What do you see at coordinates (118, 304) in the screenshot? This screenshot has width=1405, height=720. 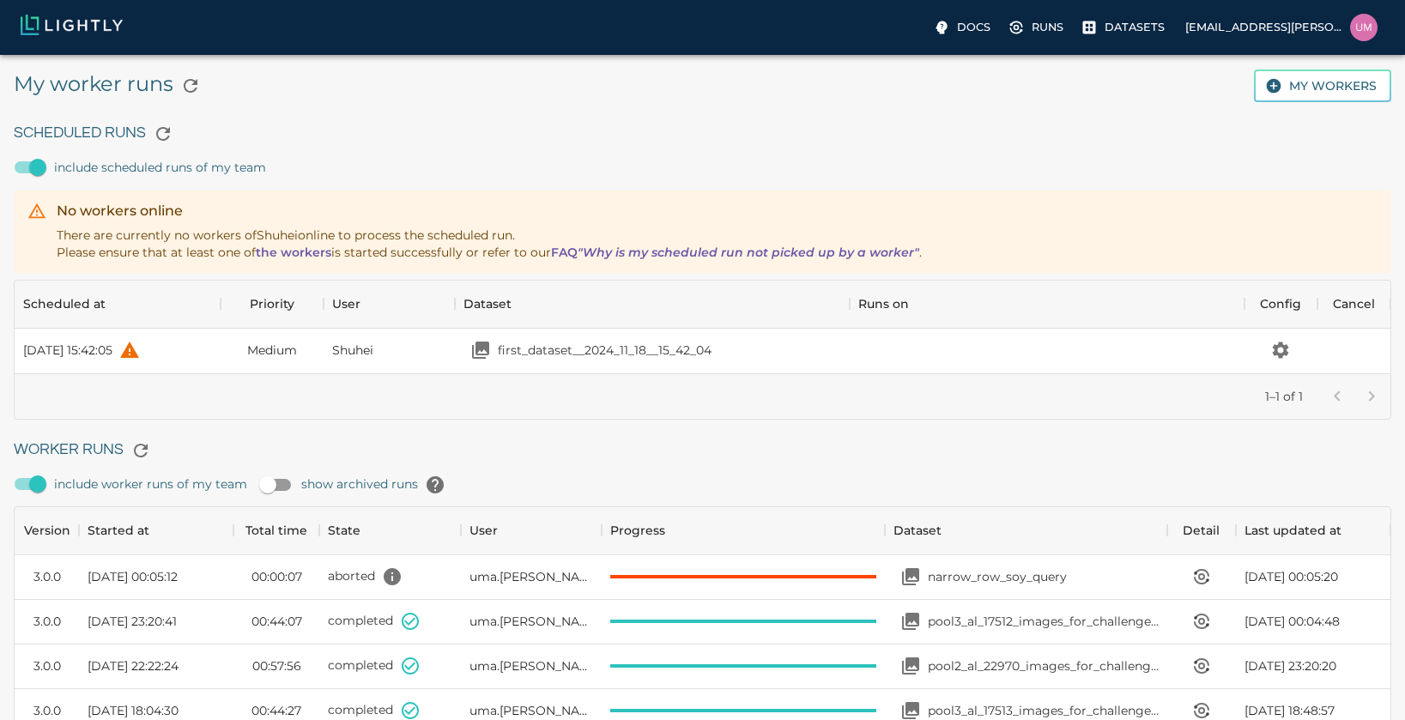 I see `div: Scheduled at` at bounding box center [118, 304].